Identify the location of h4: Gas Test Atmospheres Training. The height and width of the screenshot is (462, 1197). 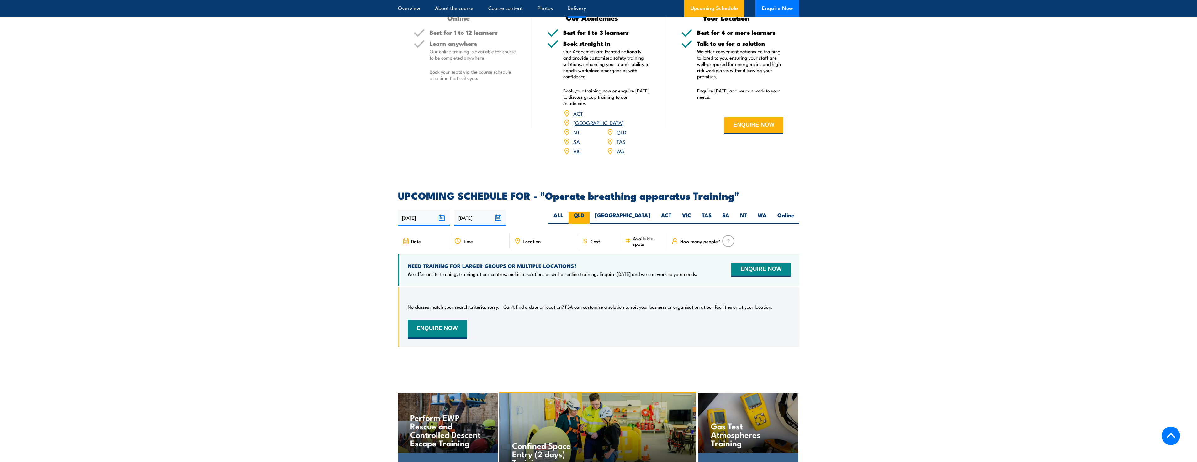
(748, 434).